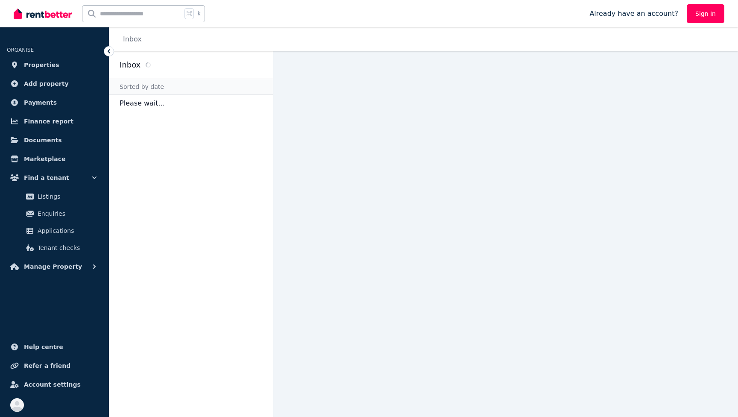  What do you see at coordinates (66, 231) in the screenshot?
I see `span: Applications` at bounding box center [66, 231].